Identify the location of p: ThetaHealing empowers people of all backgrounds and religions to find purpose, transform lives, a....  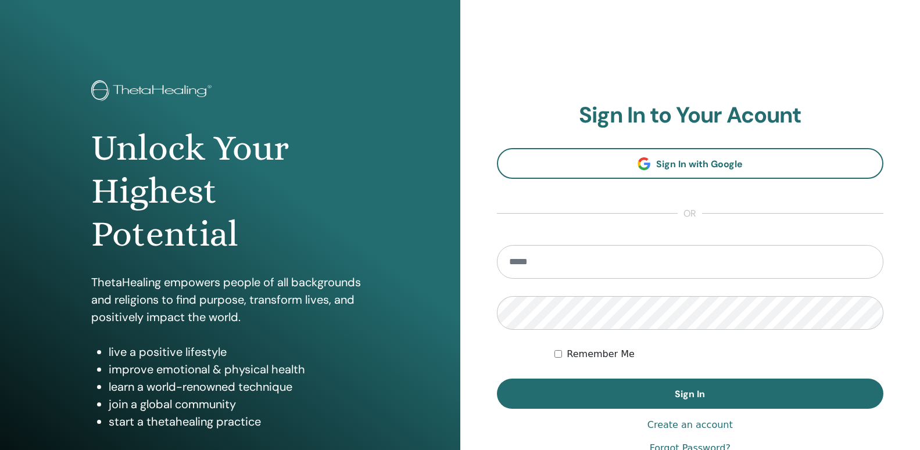
(230, 300).